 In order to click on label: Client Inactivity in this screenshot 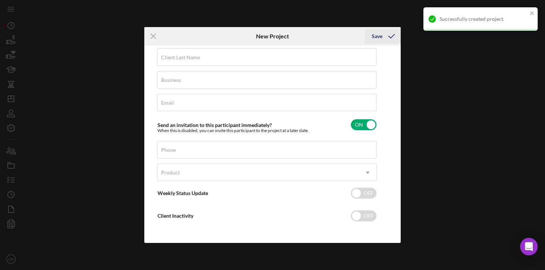, I will do `click(175, 216)`.